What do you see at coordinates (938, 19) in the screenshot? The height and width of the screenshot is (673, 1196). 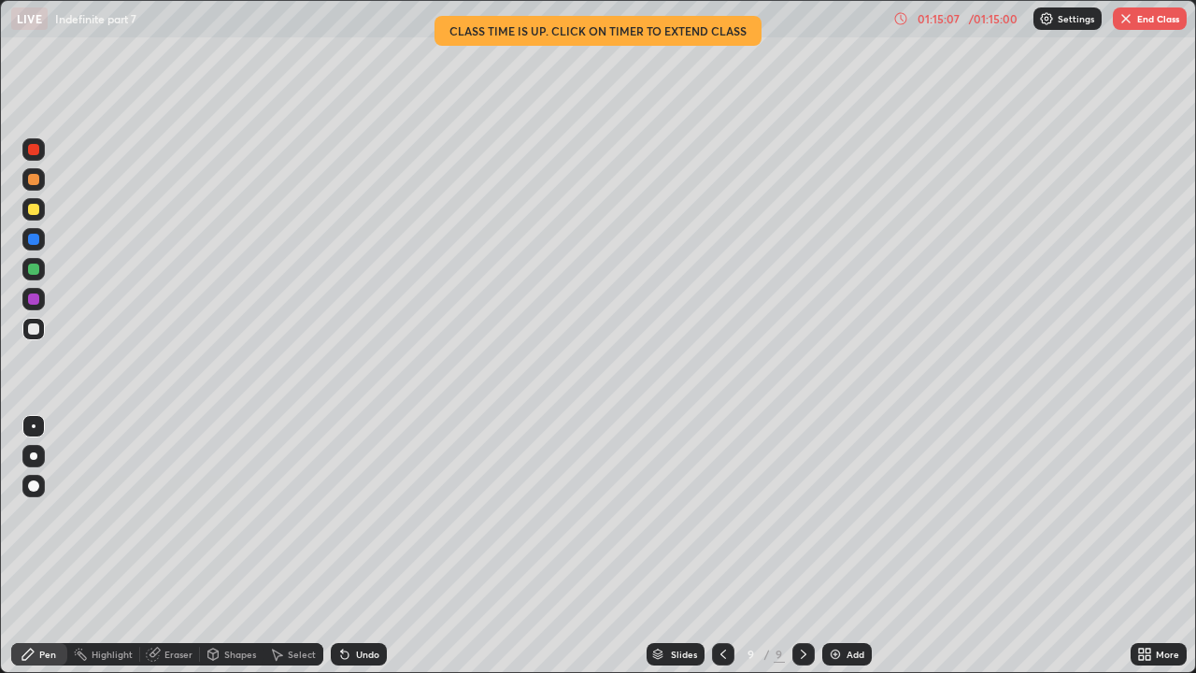 I see `div: 01:15:07` at bounding box center [938, 19].